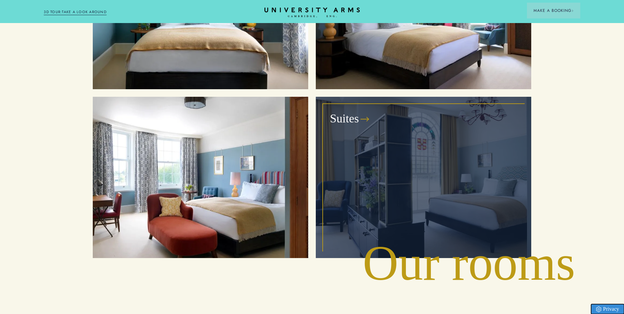  What do you see at coordinates (553, 11) in the screenshot?
I see `span: Make a Booking` at bounding box center [553, 11].